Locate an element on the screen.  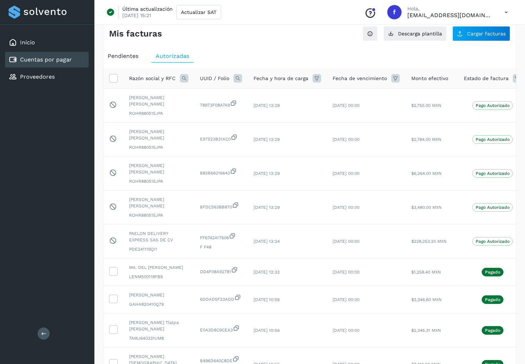
span: Descarga plantilla is located at coordinates (420, 34).